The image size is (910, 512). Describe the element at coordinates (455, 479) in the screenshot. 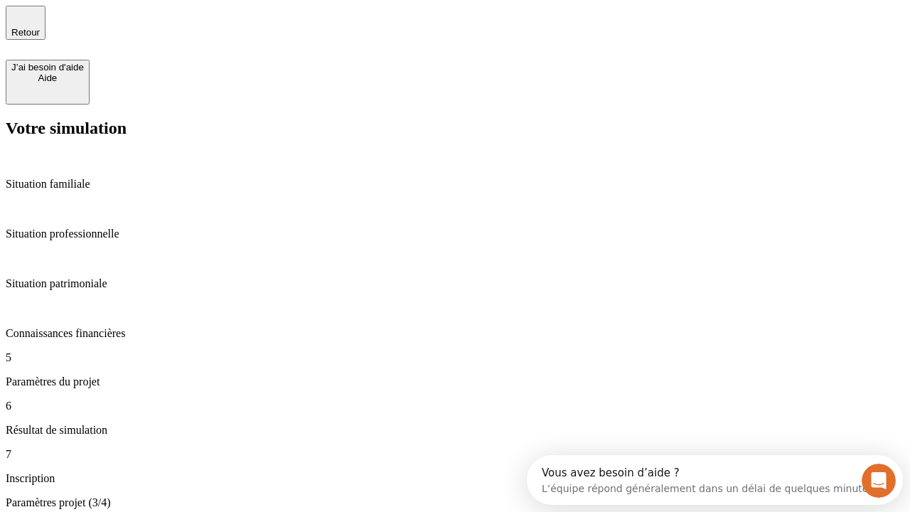

I see `p: Inscription` at that location.